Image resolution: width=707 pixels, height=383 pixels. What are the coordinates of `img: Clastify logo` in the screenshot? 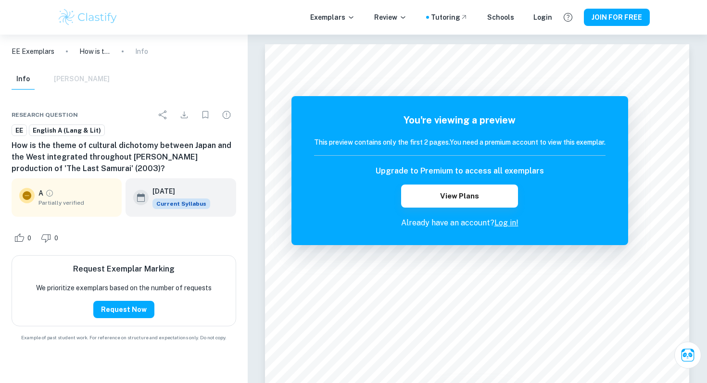 It's located at (88, 17).